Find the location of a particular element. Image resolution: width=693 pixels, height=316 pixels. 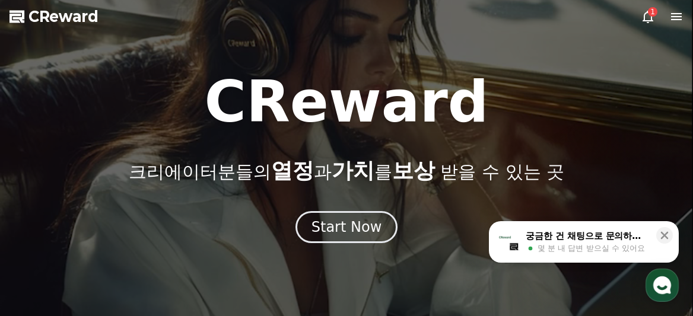

div: 1 is located at coordinates (652, 12).